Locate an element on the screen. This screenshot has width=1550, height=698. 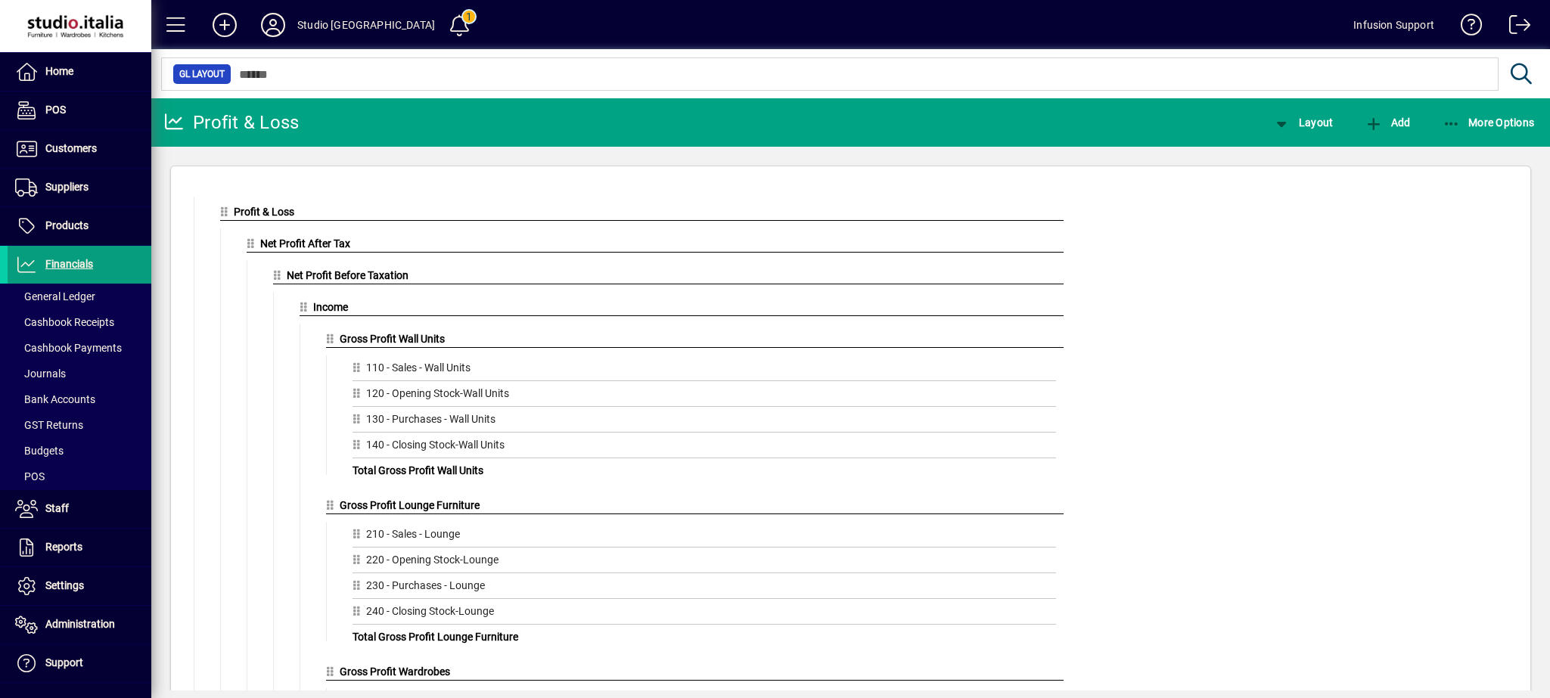
span: Net Profit Before Taxation is located at coordinates (347, 275).